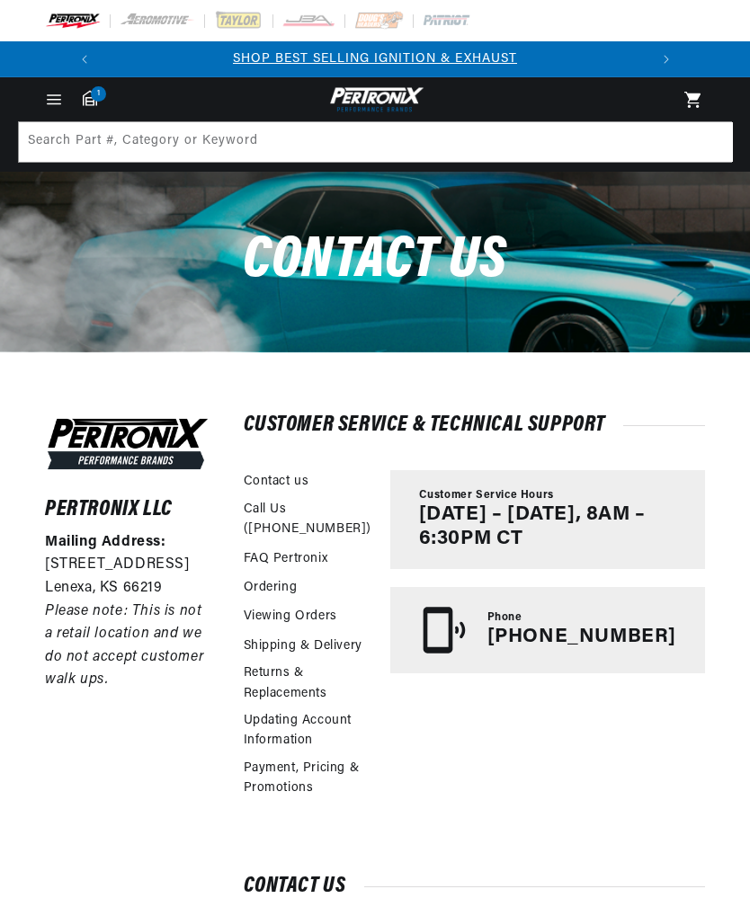 This screenshot has height=907, width=750. What do you see at coordinates (308, 779) in the screenshot?
I see `a: Payment, Pricing & Promotions` at bounding box center [308, 779].